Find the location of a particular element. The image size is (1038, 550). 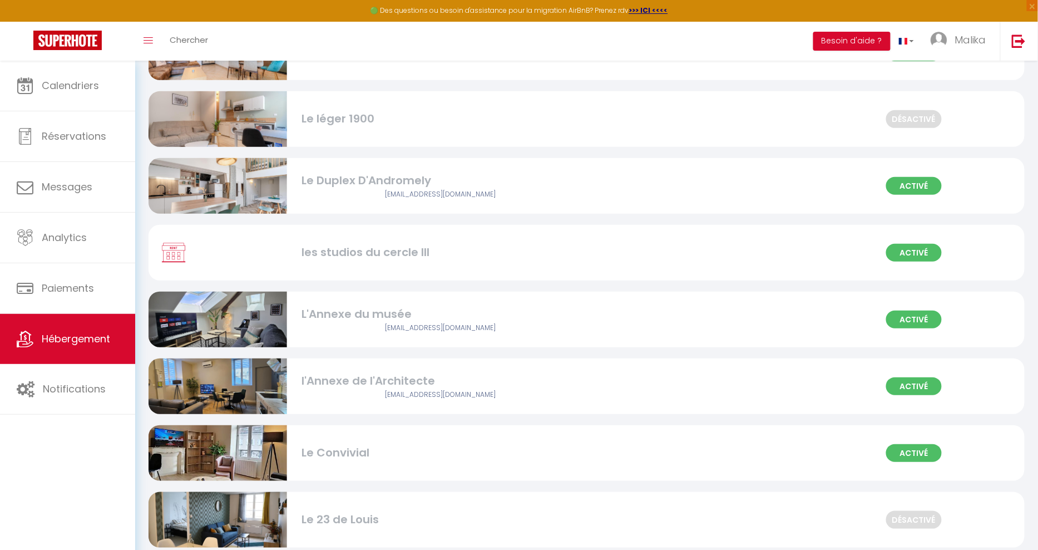

a: >>> ICI <<<< is located at coordinates (649, 10).